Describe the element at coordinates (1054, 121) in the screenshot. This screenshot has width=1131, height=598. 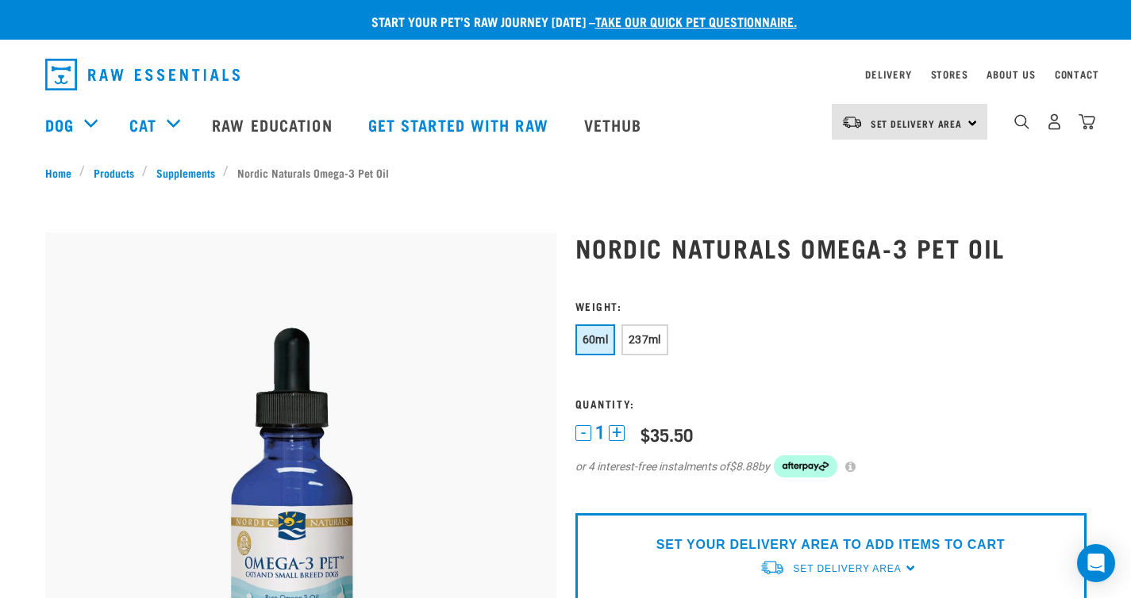
I see `img: user.png` at that location.